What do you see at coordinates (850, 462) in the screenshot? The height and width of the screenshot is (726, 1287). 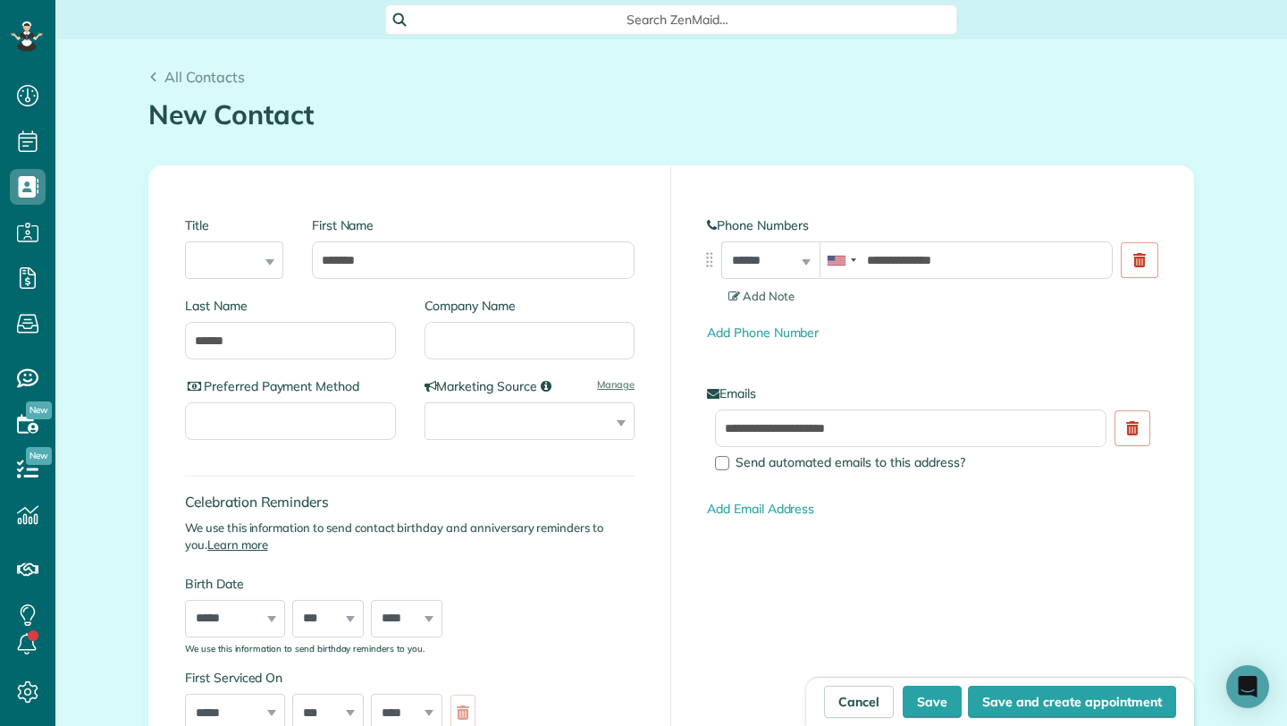 I see `span: Send automated emails to this address?` at bounding box center [850, 462].